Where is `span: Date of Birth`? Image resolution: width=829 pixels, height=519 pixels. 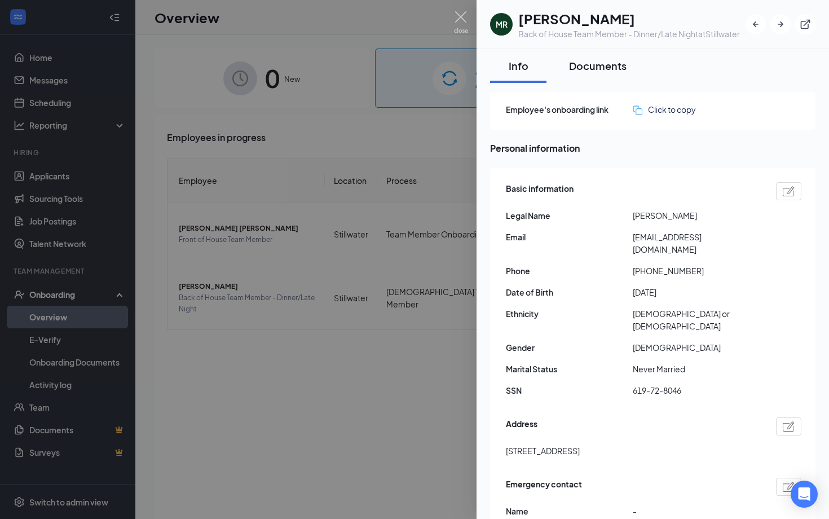
span: Date of Birth is located at coordinates (569, 292).